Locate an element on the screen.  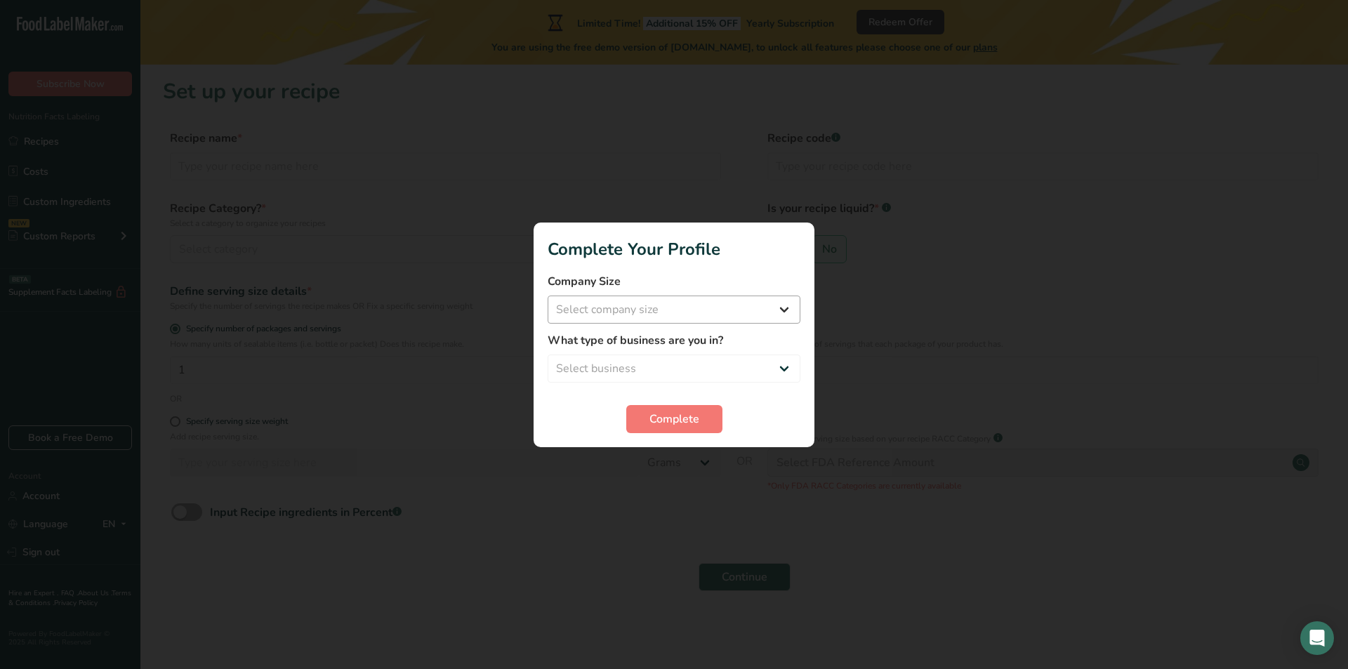
h1: Complete Your Profile is located at coordinates (674, 249).